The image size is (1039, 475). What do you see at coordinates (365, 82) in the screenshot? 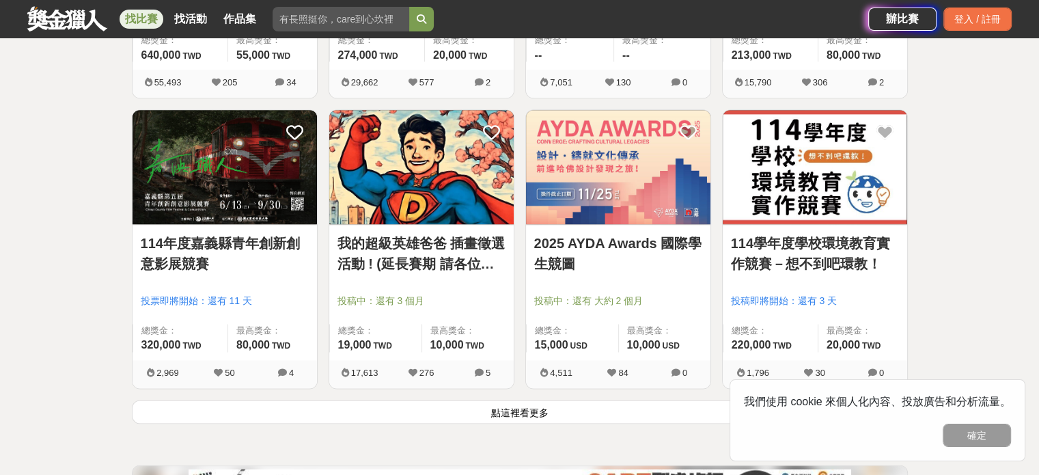
I see `span: 29,662` at bounding box center [365, 82].